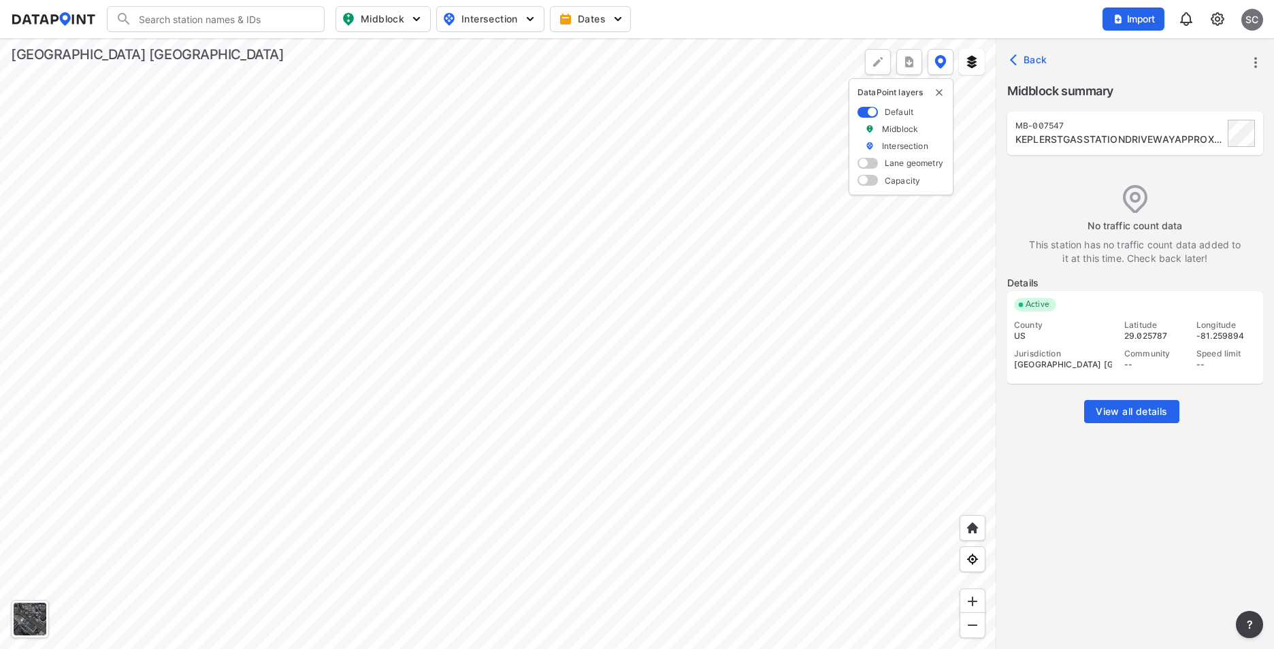 Image resolution: width=1274 pixels, height=649 pixels. Describe the element at coordinates (1154, 336) in the screenshot. I see `div: 29.025787` at that location.